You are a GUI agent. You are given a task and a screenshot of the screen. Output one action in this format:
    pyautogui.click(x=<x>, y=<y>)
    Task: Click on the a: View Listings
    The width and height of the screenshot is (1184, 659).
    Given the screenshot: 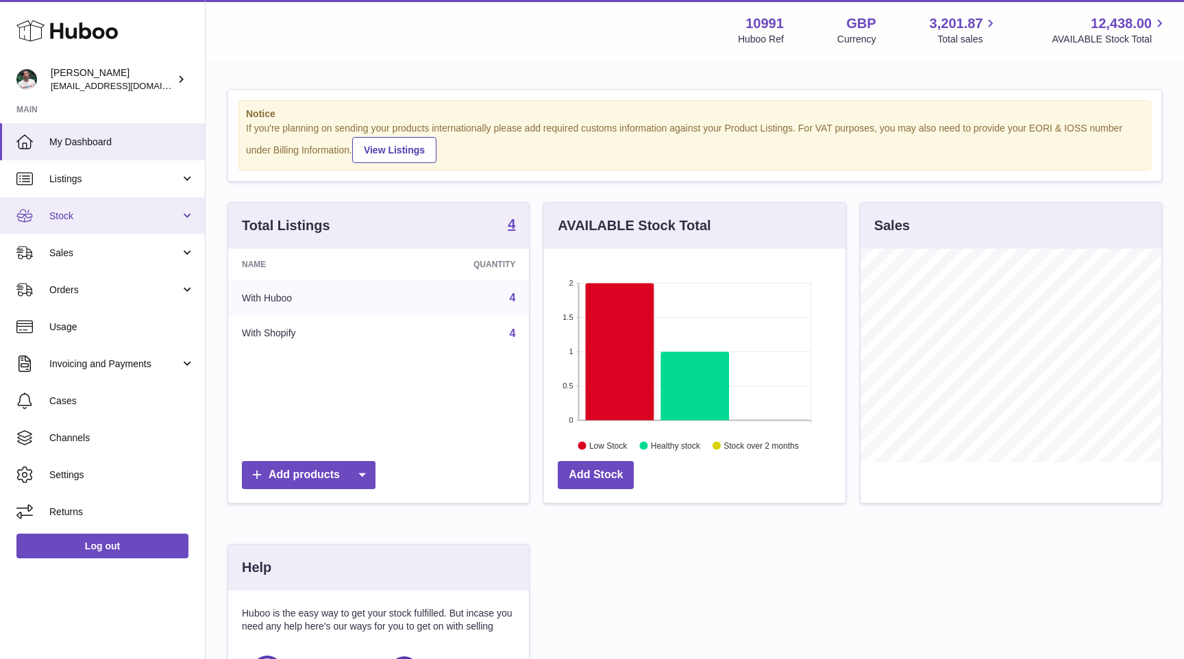 What is the action you would take?
    pyautogui.click(x=394, y=150)
    